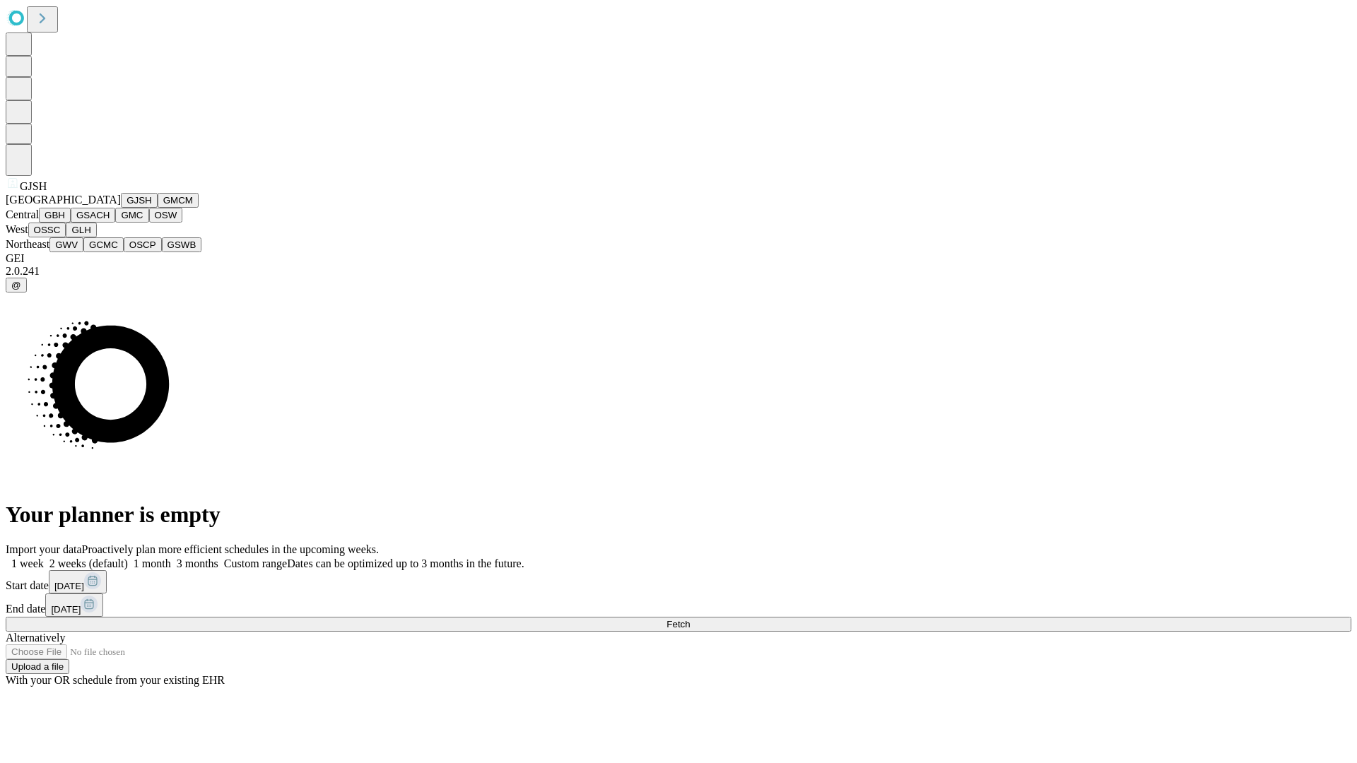  I want to click on span: West, so click(17, 229).